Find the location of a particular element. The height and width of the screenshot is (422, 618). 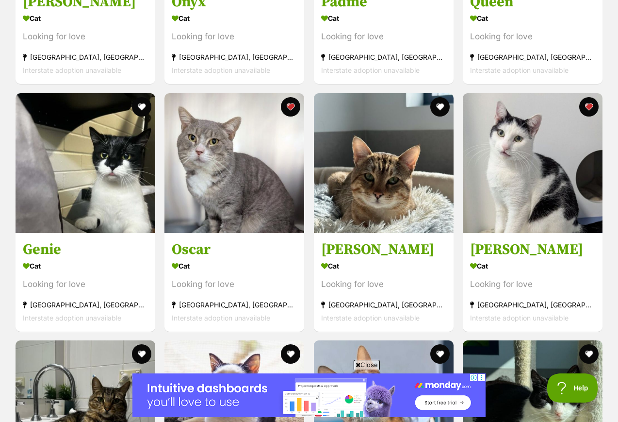

span: Close is located at coordinates (367, 364).